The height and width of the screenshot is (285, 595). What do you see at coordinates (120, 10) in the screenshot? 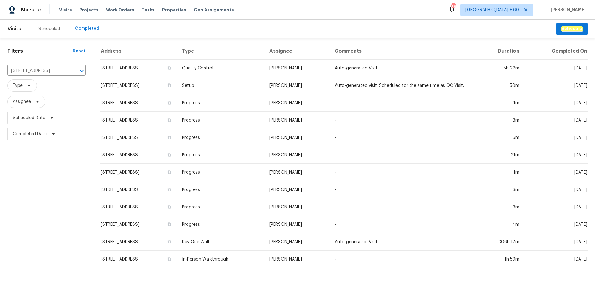
I see `span: Work Orders` at bounding box center [120, 10].